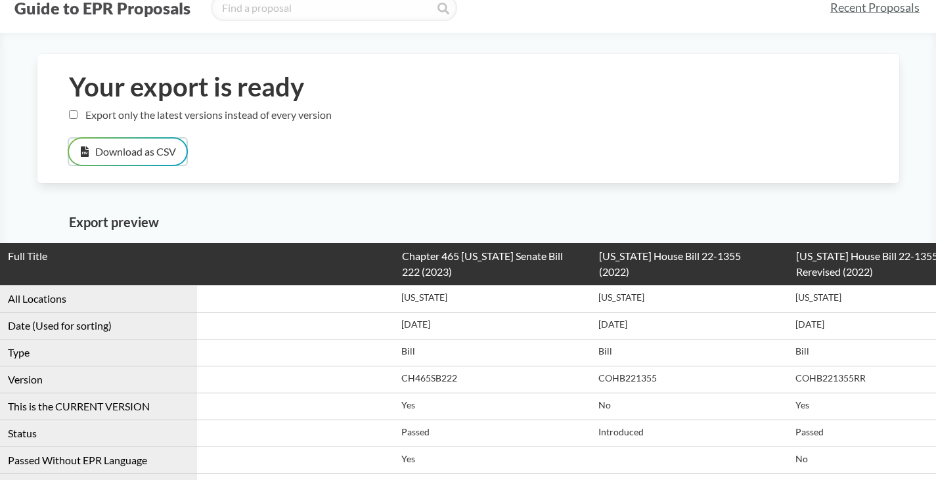 The image size is (936, 480). What do you see at coordinates (200, 114) in the screenshot?
I see `label: Export only the latest versions instead of every version` at bounding box center [200, 114].